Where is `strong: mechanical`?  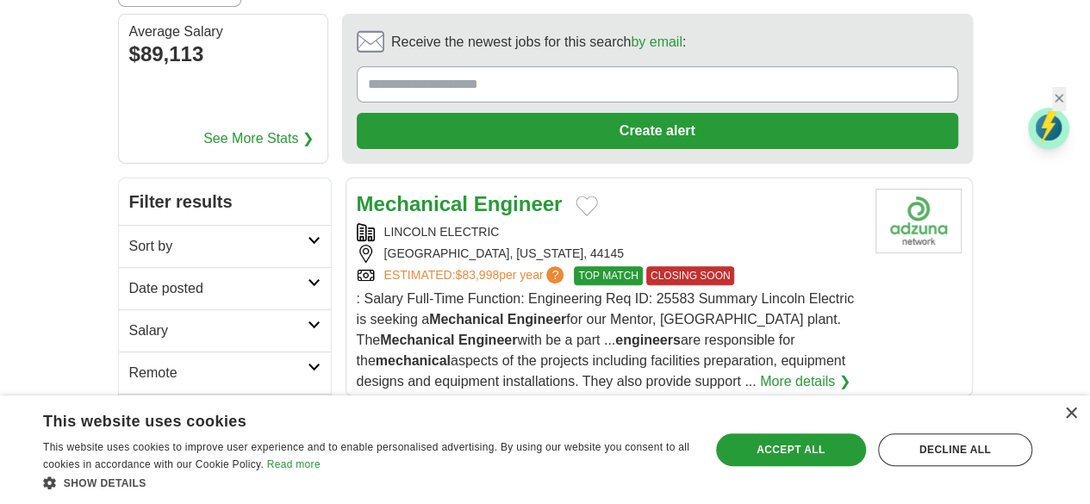 strong: mechanical is located at coordinates (413, 360).